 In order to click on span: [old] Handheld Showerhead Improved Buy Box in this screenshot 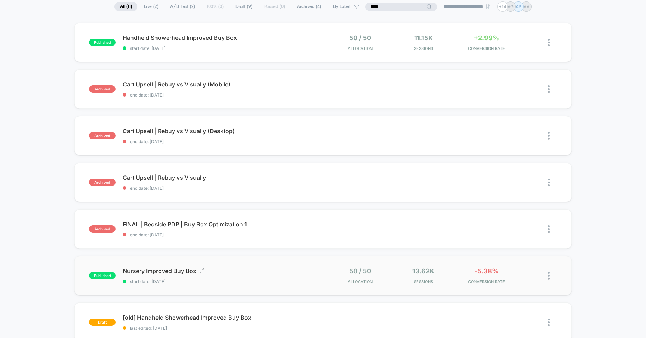, I will do `click(223, 318)`.